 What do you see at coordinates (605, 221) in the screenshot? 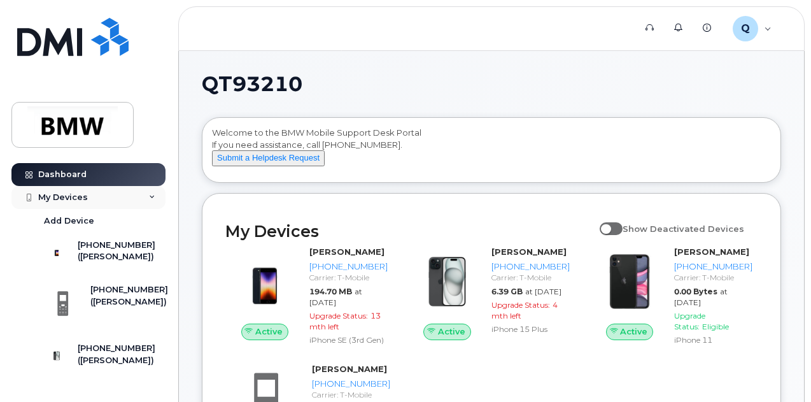
I see `input: Show Deactivated Devices` at bounding box center [605, 221].